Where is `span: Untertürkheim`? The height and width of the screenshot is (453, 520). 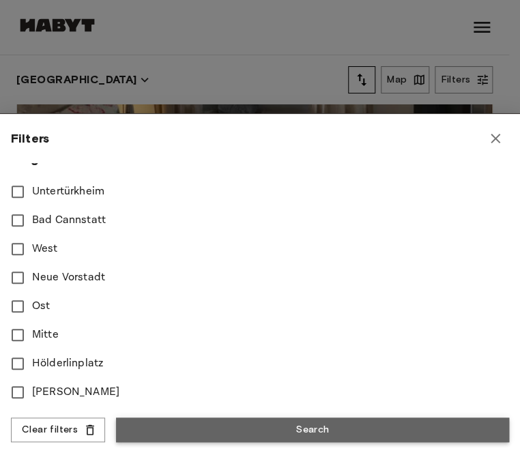 span: Untertürkheim is located at coordinates (68, 192).